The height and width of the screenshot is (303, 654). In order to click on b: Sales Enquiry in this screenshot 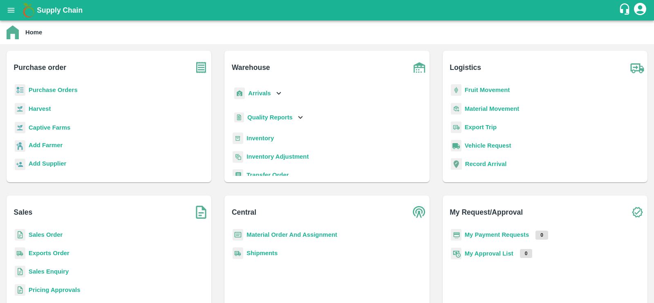, I will do `click(49, 271)`.